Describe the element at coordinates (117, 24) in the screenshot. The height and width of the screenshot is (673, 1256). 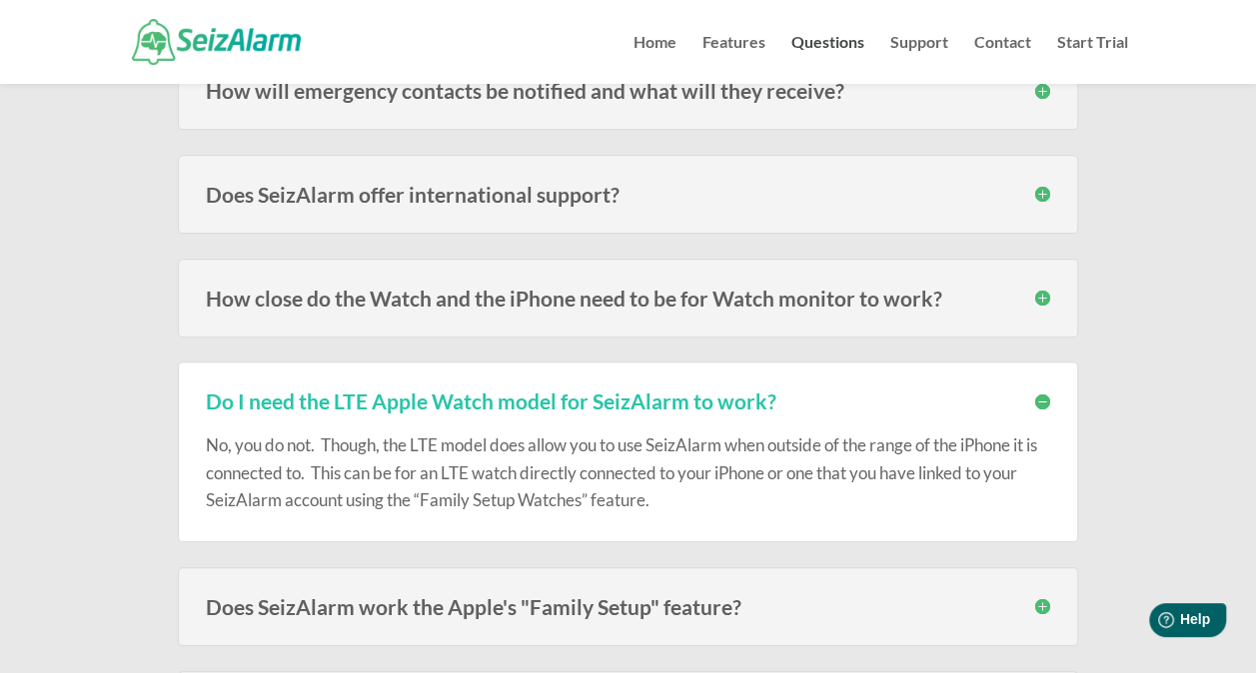
I see `span: Help` at that location.